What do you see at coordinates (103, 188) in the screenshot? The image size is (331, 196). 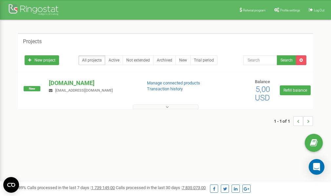 I see `u: 1 739 149,00` at bounding box center [103, 188].